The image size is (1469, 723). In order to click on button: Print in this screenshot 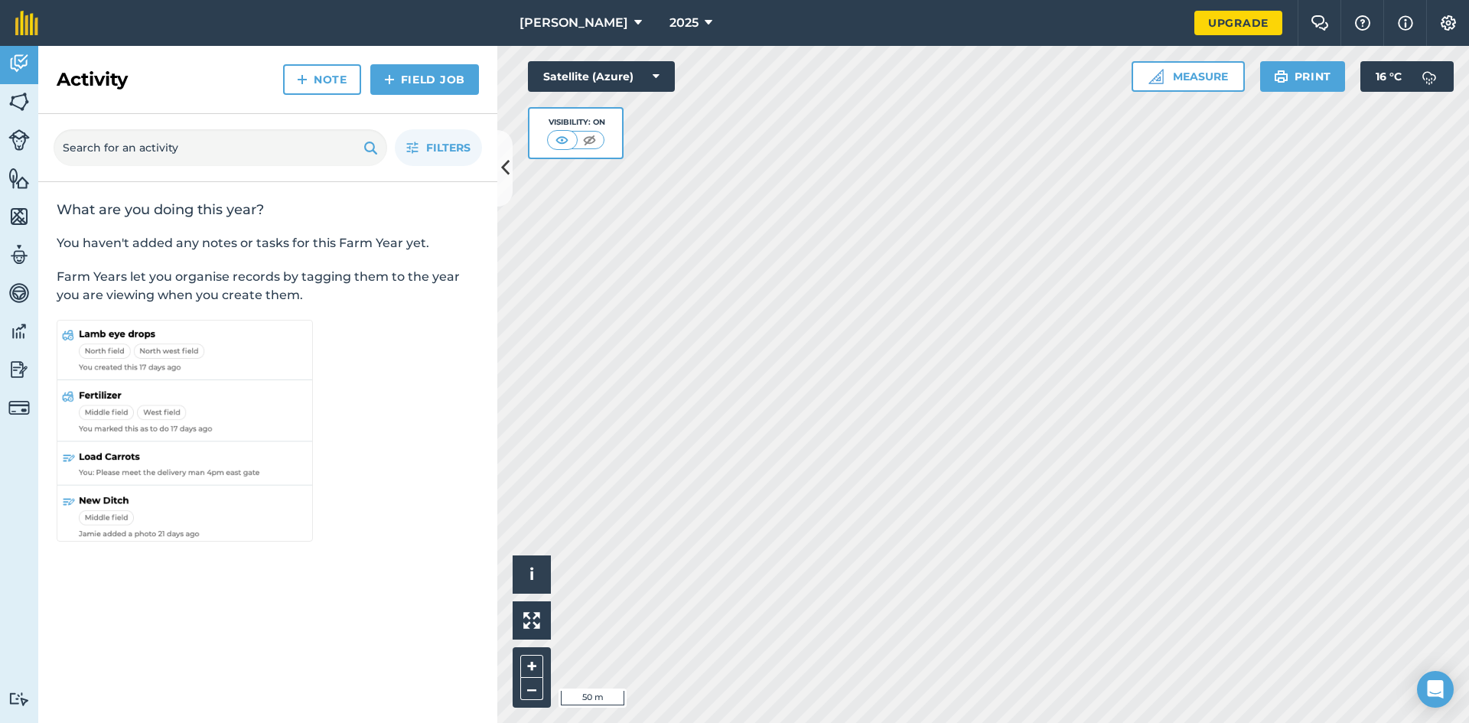, I will do `click(1303, 76)`.